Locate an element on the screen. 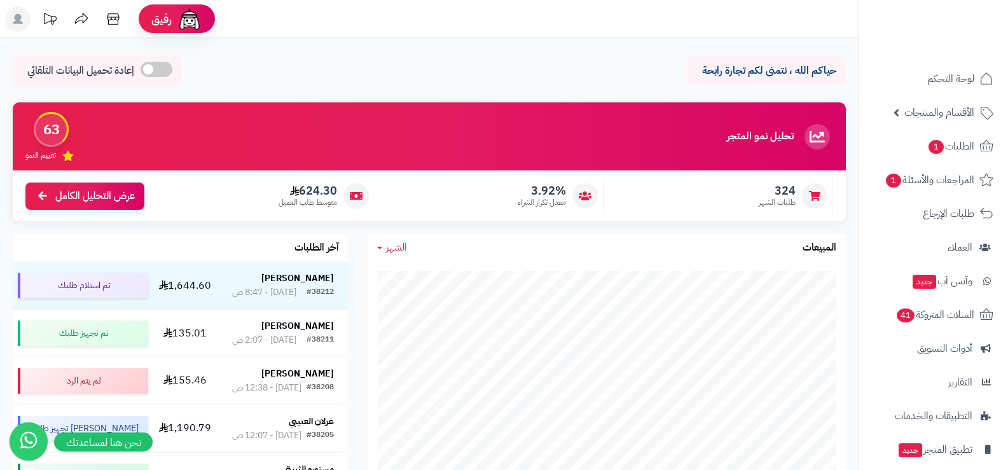  span: التقارير is located at coordinates (960, 382).